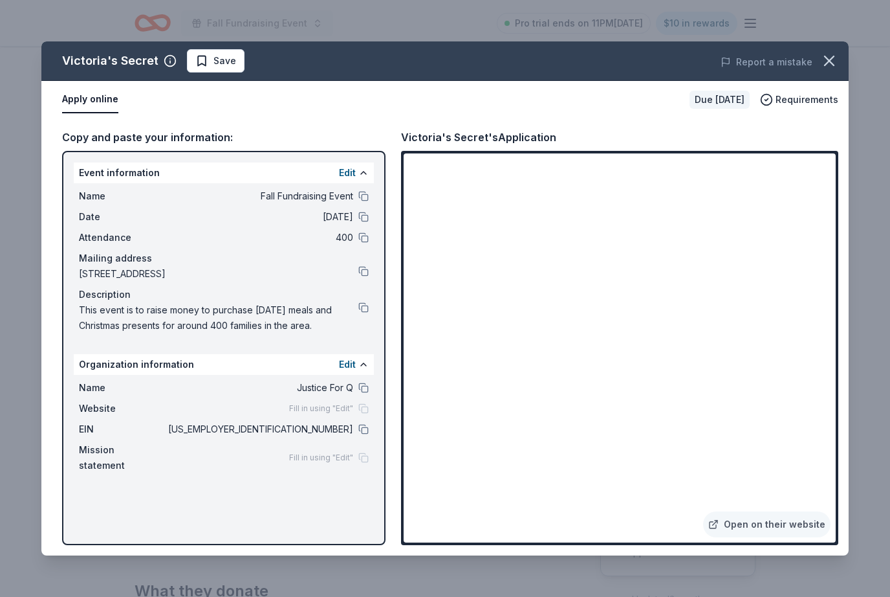  Describe the element at coordinates (224, 137) in the screenshot. I see `div: Copy and paste your information:` at that location.